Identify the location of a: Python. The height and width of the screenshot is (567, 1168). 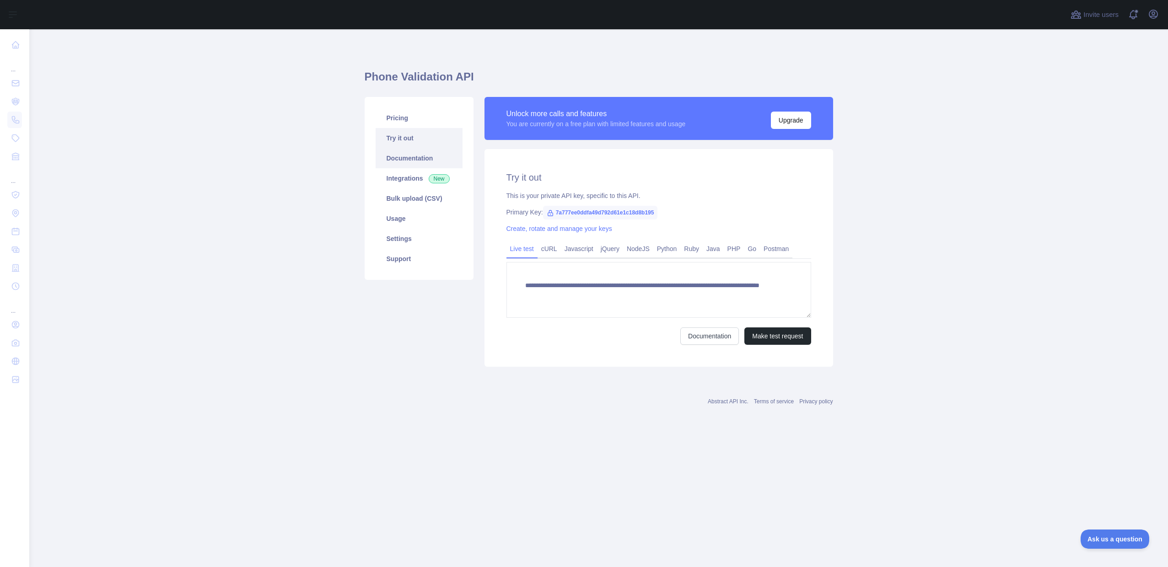
(667, 249).